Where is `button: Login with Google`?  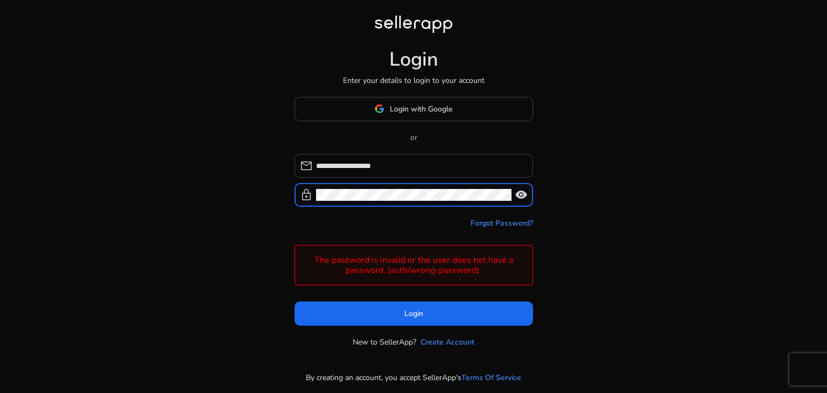
button: Login with Google is located at coordinates (413, 109).